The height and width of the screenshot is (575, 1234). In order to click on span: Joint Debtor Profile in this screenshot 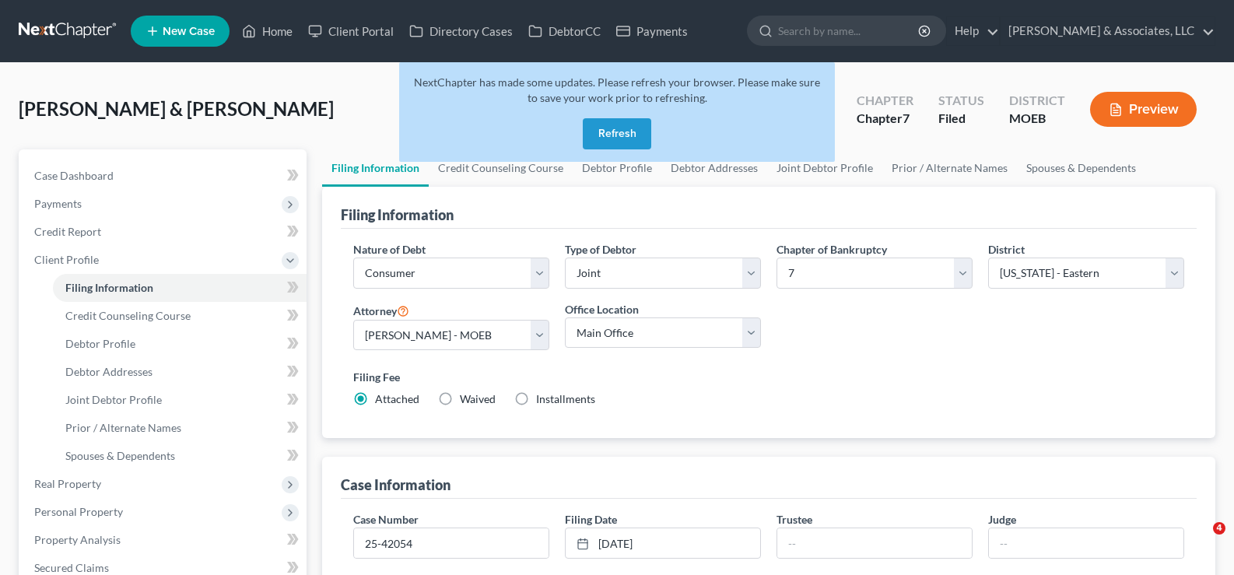, I will do `click(114, 399)`.